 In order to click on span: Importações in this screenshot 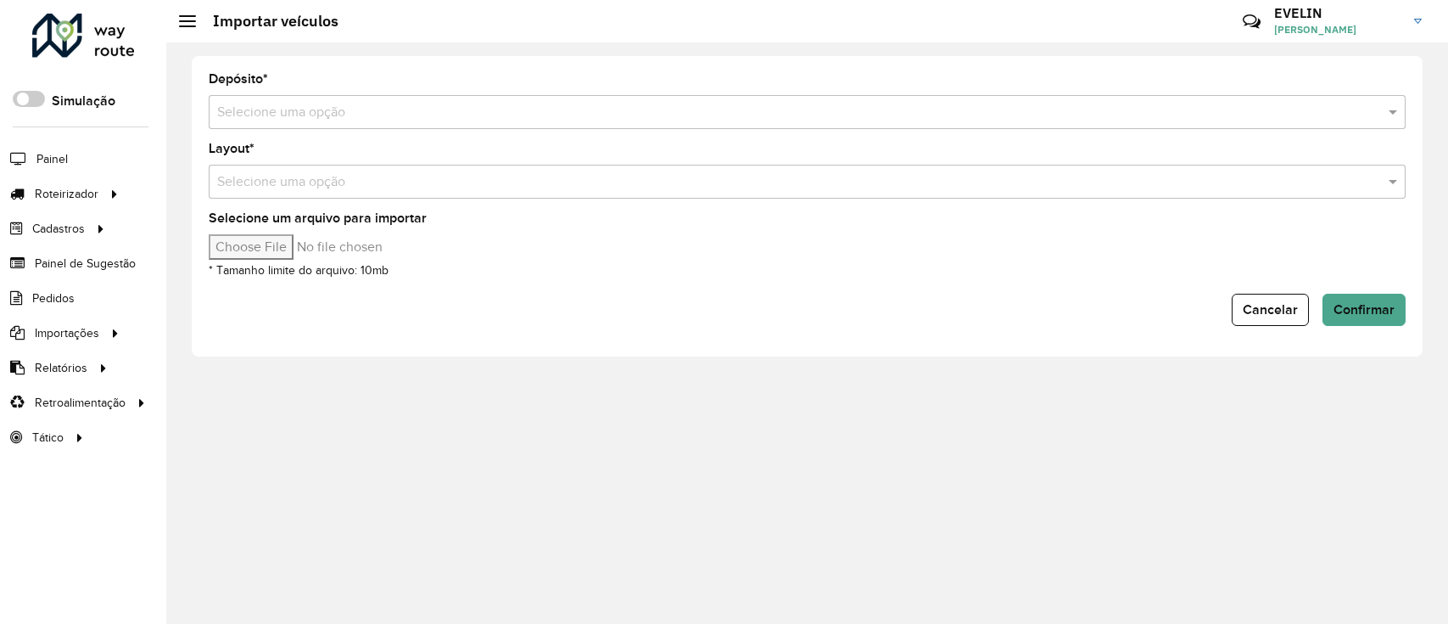, I will do `click(67, 333)`.